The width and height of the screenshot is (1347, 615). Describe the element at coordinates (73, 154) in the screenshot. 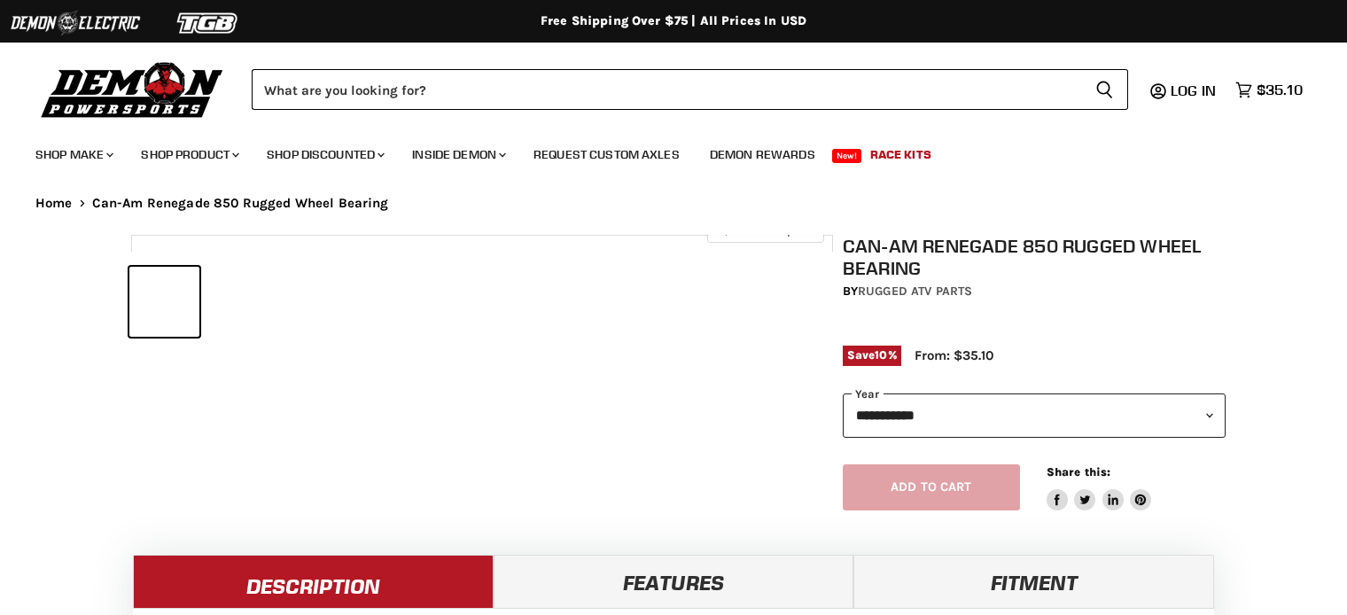

I see `a: Shop Make` at that location.